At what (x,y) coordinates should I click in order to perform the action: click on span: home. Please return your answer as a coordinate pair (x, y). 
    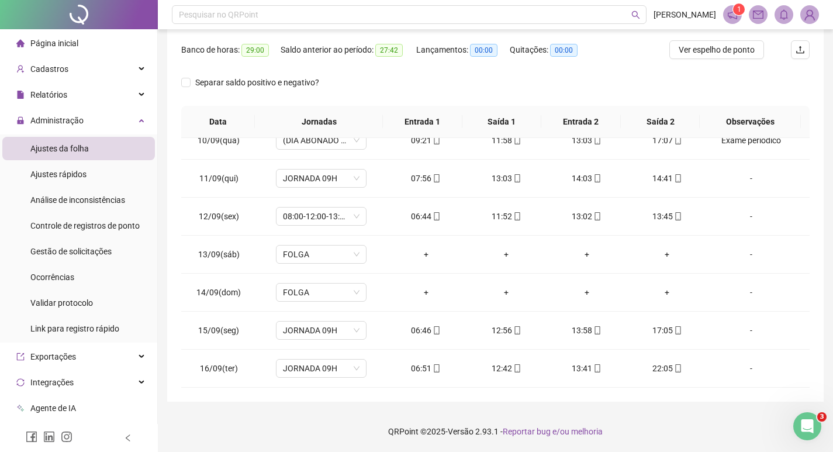
    Looking at the image, I should click on (20, 43).